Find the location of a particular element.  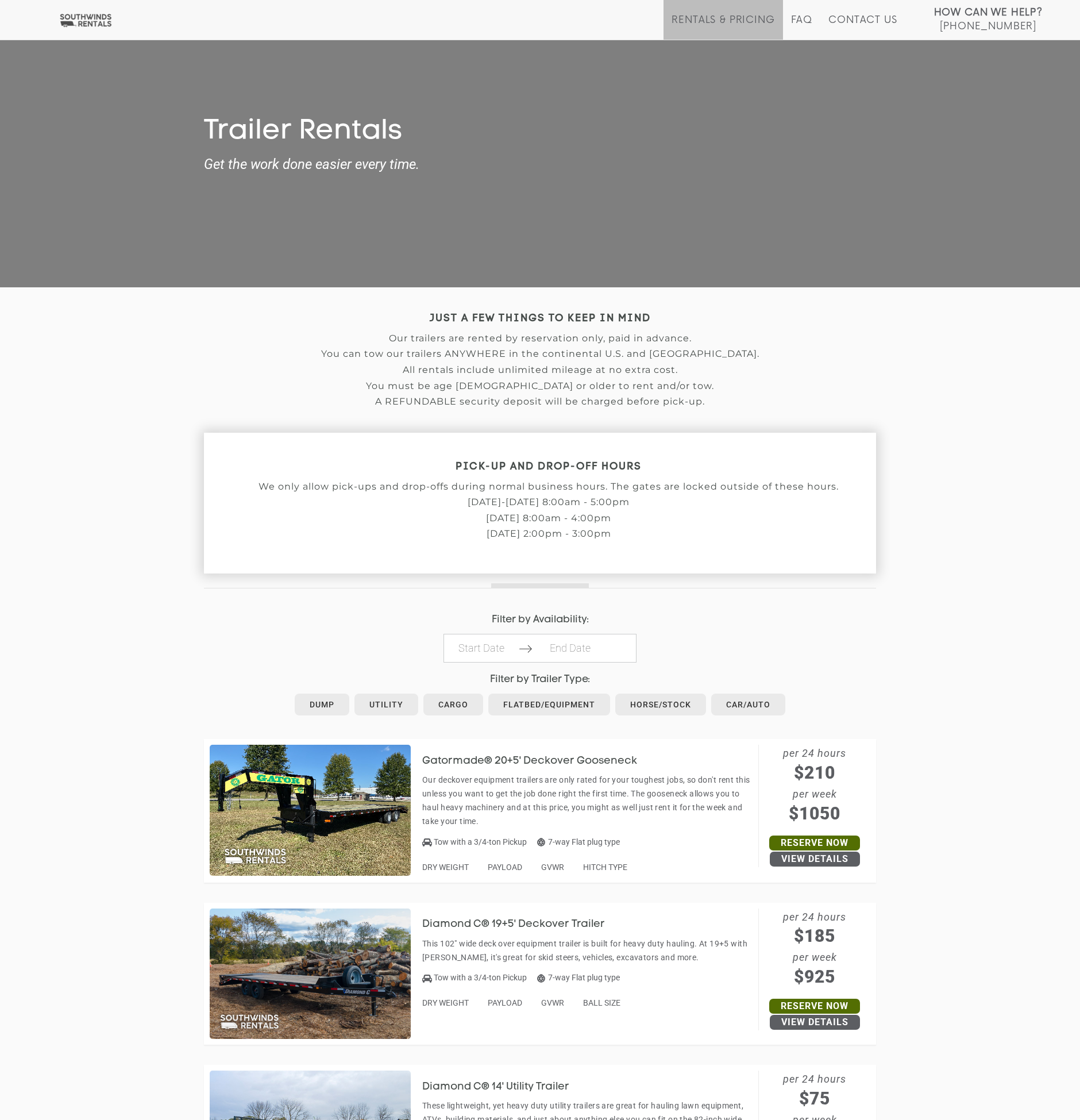

p: This 102" wide deck over equipment trailer is built for heavy duty hauling. At 19+5 with [PERSON_... is located at coordinates (588, 950).